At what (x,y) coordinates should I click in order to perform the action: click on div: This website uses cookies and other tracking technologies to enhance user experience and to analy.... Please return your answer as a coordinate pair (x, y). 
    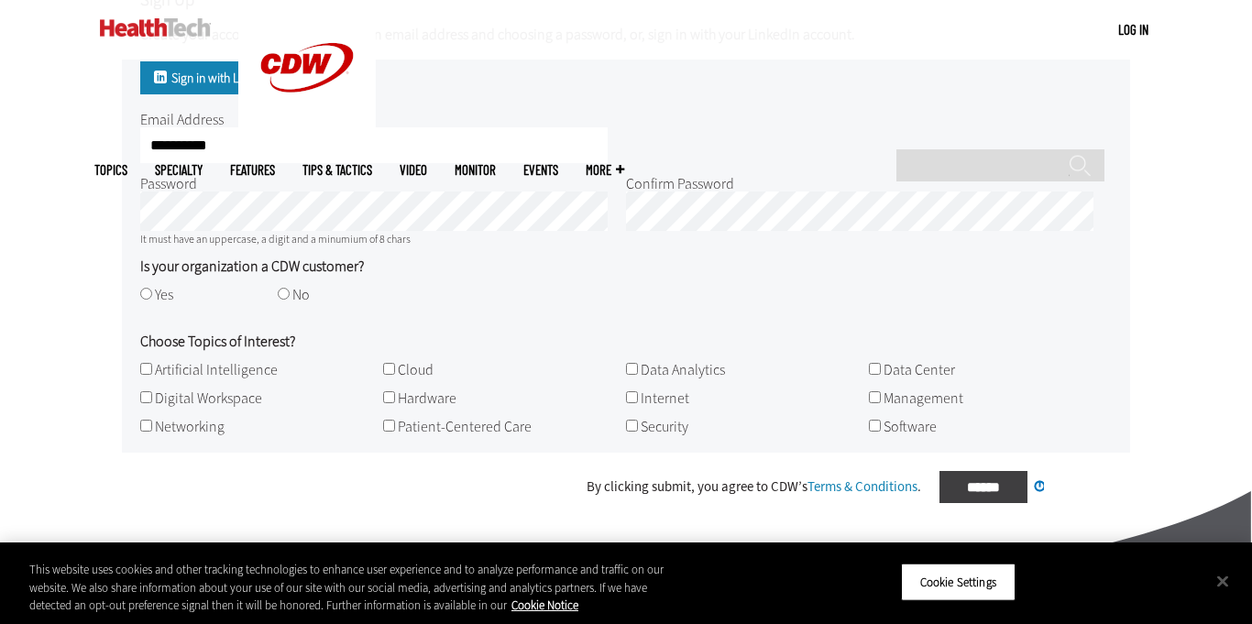
    Looking at the image, I should click on (358, 588).